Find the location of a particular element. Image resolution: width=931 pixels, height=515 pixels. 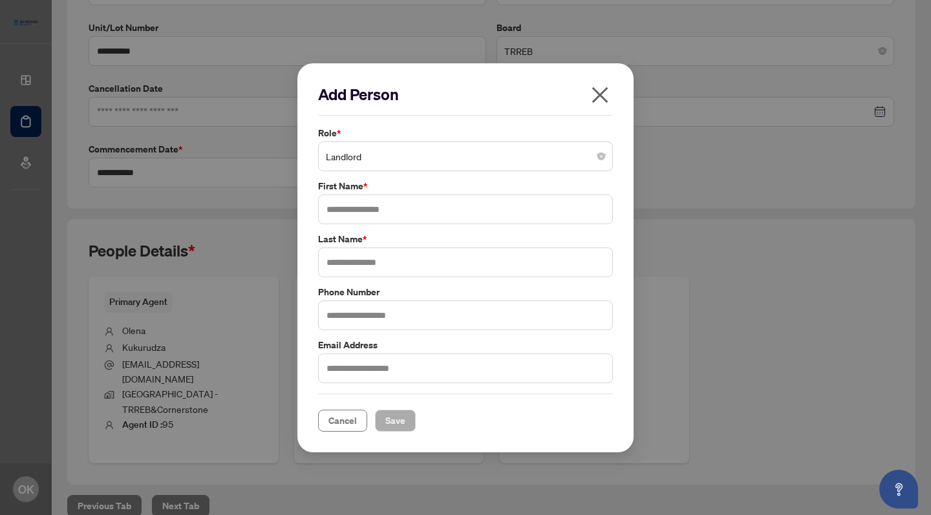

h2: Add Person is located at coordinates (465, 94).